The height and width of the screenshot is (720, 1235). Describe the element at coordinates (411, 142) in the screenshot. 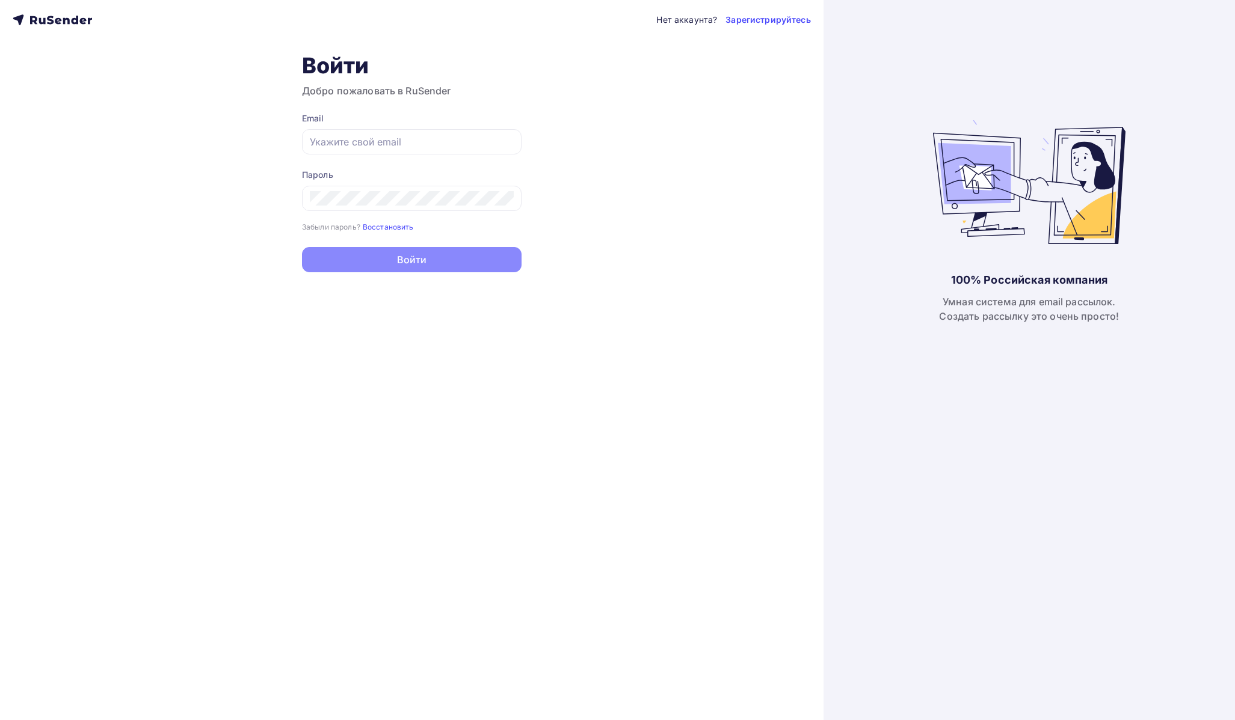

I see `input: Укажите свой email` at that location.